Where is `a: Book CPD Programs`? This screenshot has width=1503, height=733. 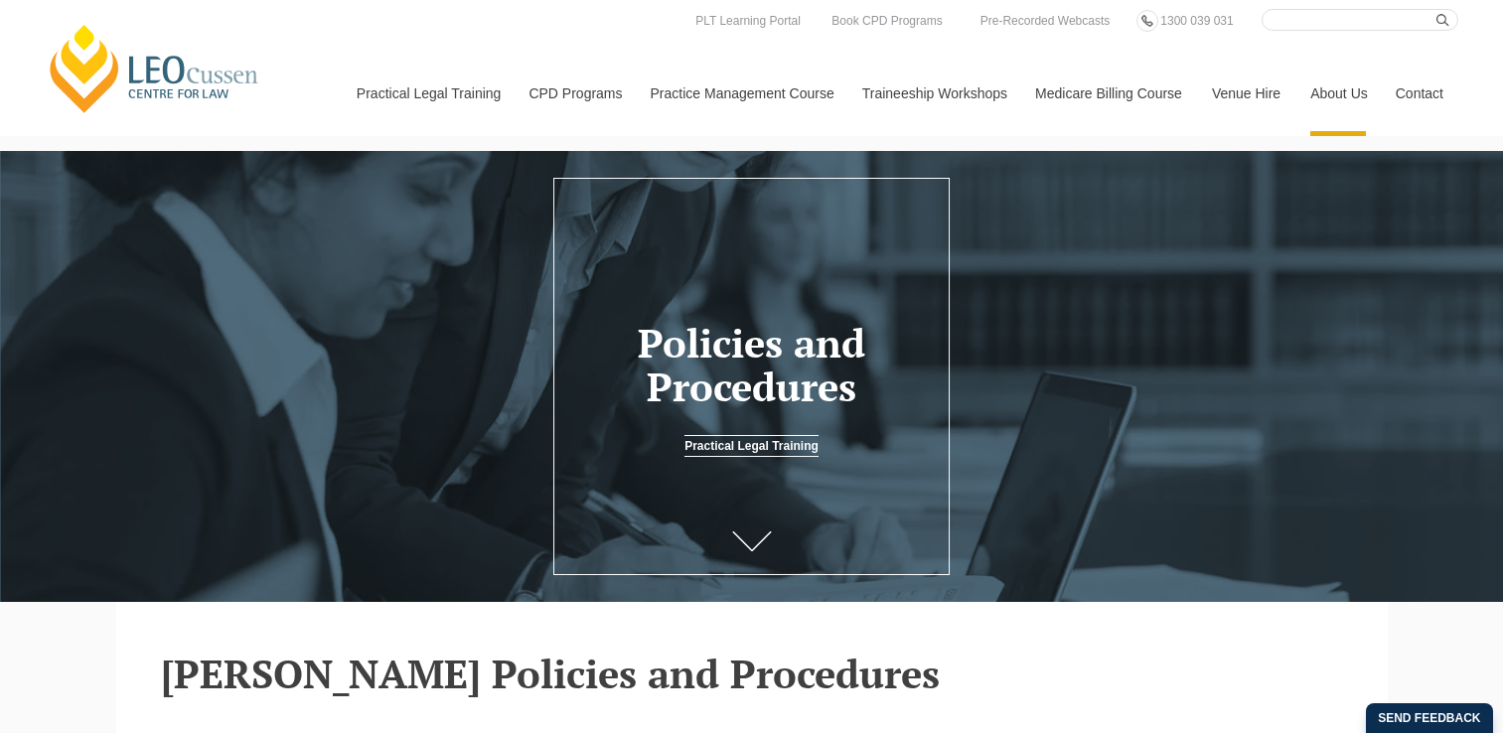
a: Book CPD Programs is located at coordinates (886, 21).